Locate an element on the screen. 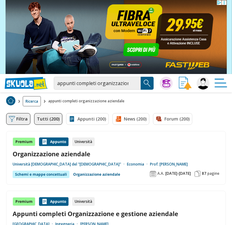 The image size is (232, 225). a: Economia is located at coordinates (139, 164).